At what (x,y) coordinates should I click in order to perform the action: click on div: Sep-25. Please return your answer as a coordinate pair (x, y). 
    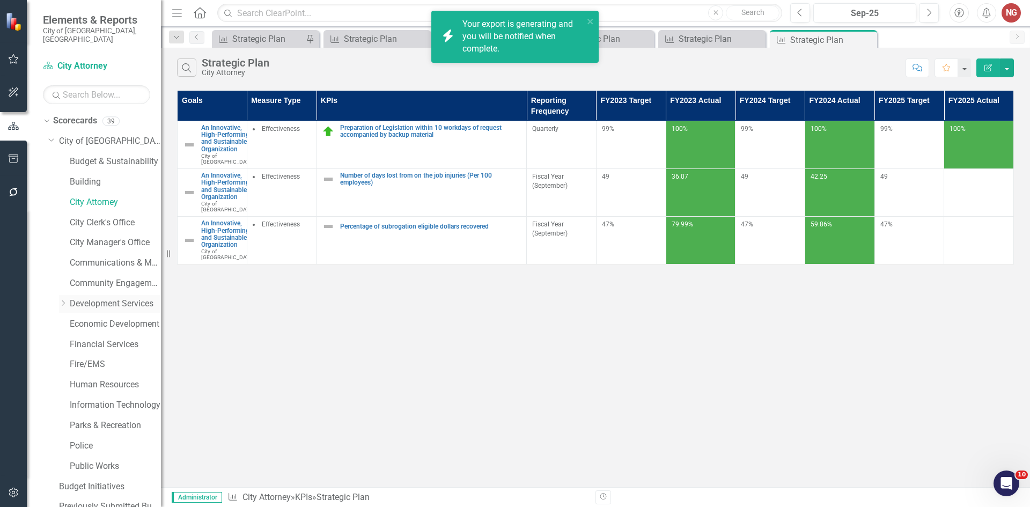
    Looking at the image, I should click on (864, 13).